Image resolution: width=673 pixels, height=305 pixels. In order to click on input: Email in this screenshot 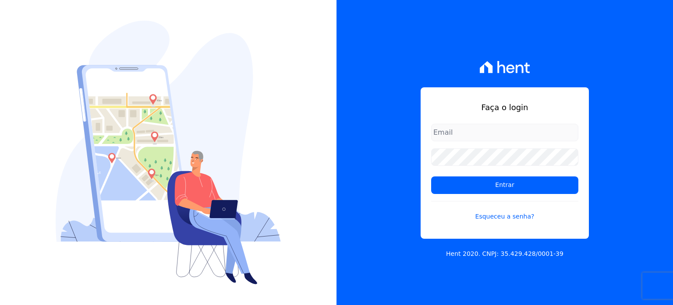, I will do `click(505, 132)`.